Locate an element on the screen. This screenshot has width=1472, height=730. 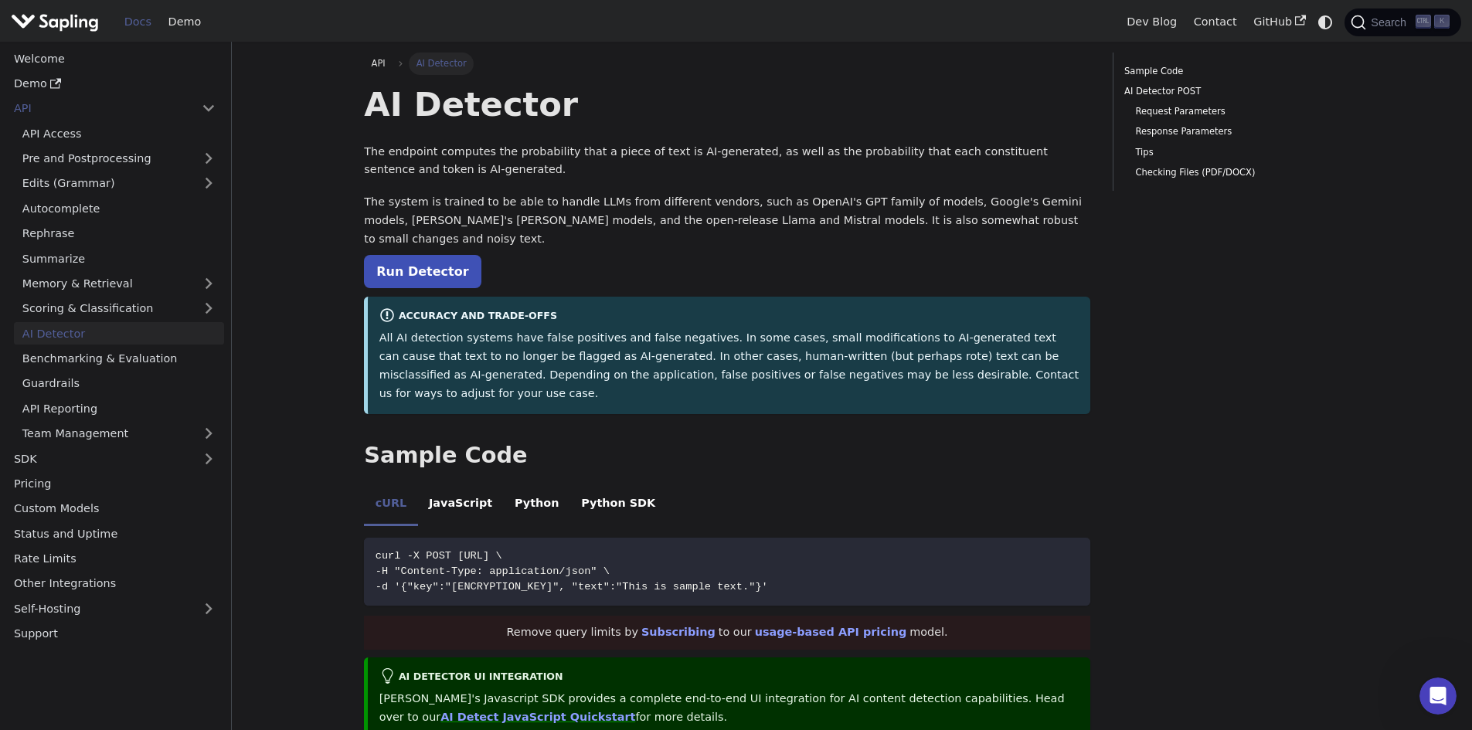
a: Tips is located at coordinates (1232, 152).